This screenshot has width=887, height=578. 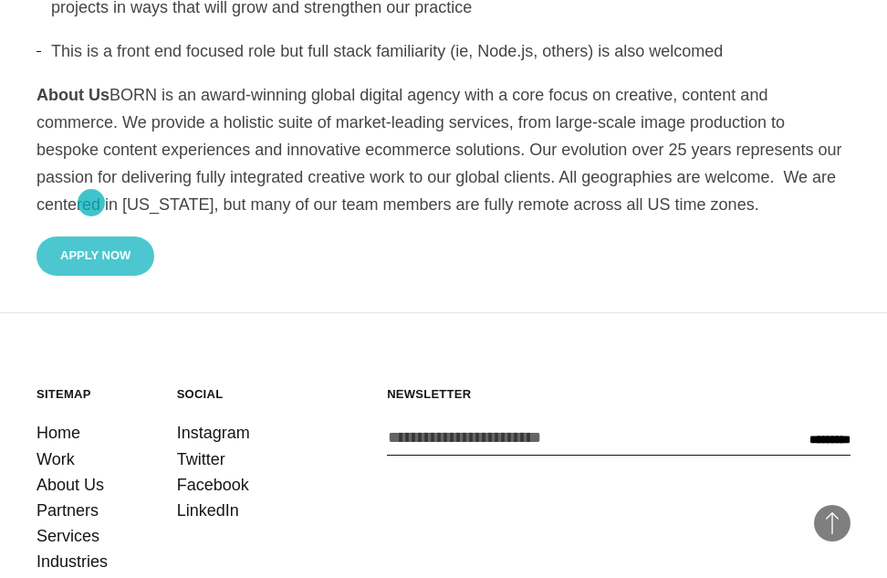 What do you see at coordinates (213, 485) in the screenshot?
I see `a: Facebook` at bounding box center [213, 485].